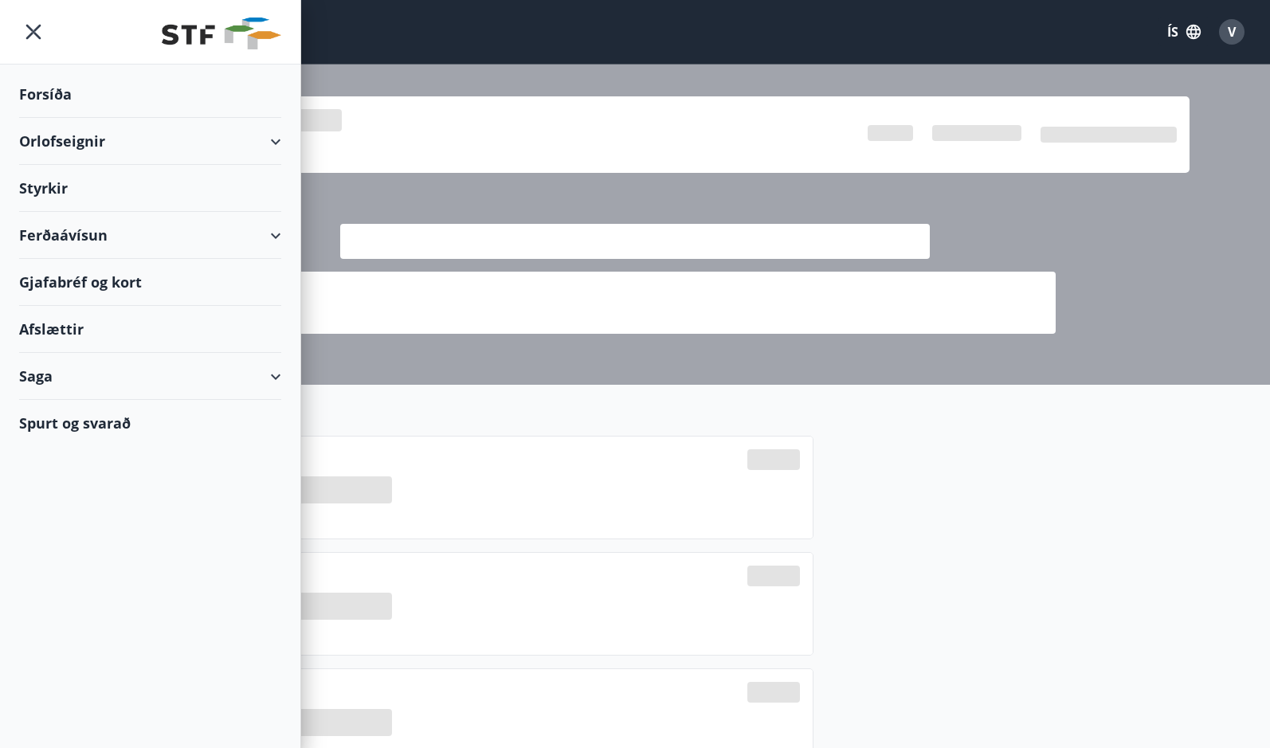 The image size is (1270, 748). Describe the element at coordinates (1184, 32) in the screenshot. I see `button: ÍS` at that location.